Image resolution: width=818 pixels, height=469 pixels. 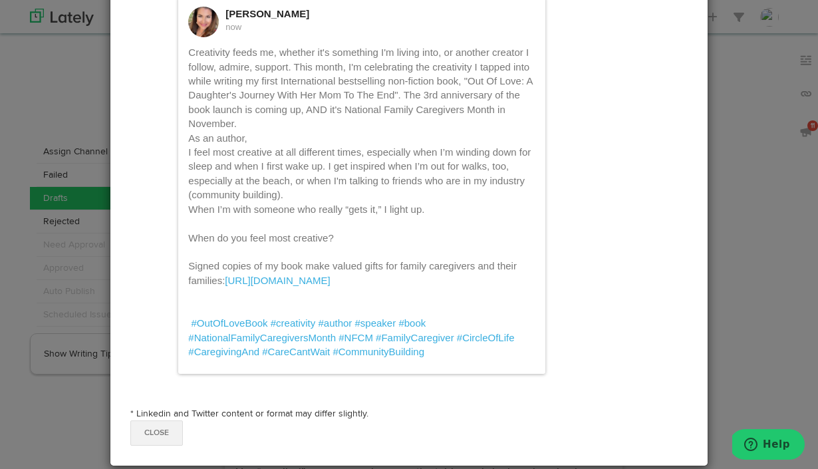 I want to click on a: #OutOfLoveBook, so click(x=230, y=323).